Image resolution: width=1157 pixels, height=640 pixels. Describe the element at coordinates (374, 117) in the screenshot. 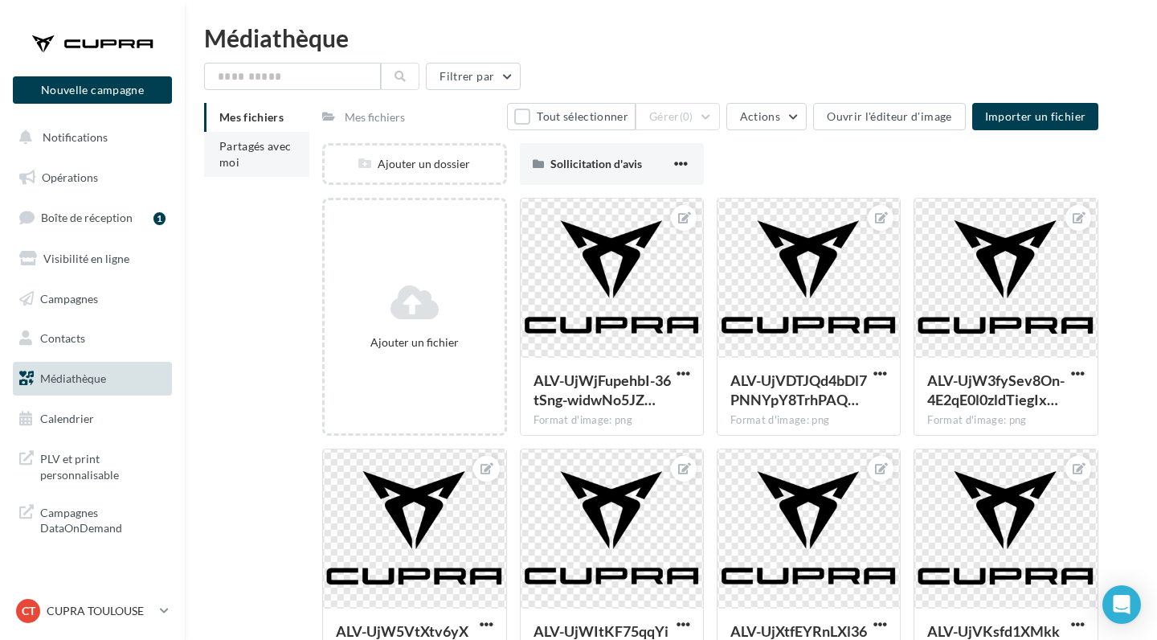

I see `div: Mes fichiers` at that location.